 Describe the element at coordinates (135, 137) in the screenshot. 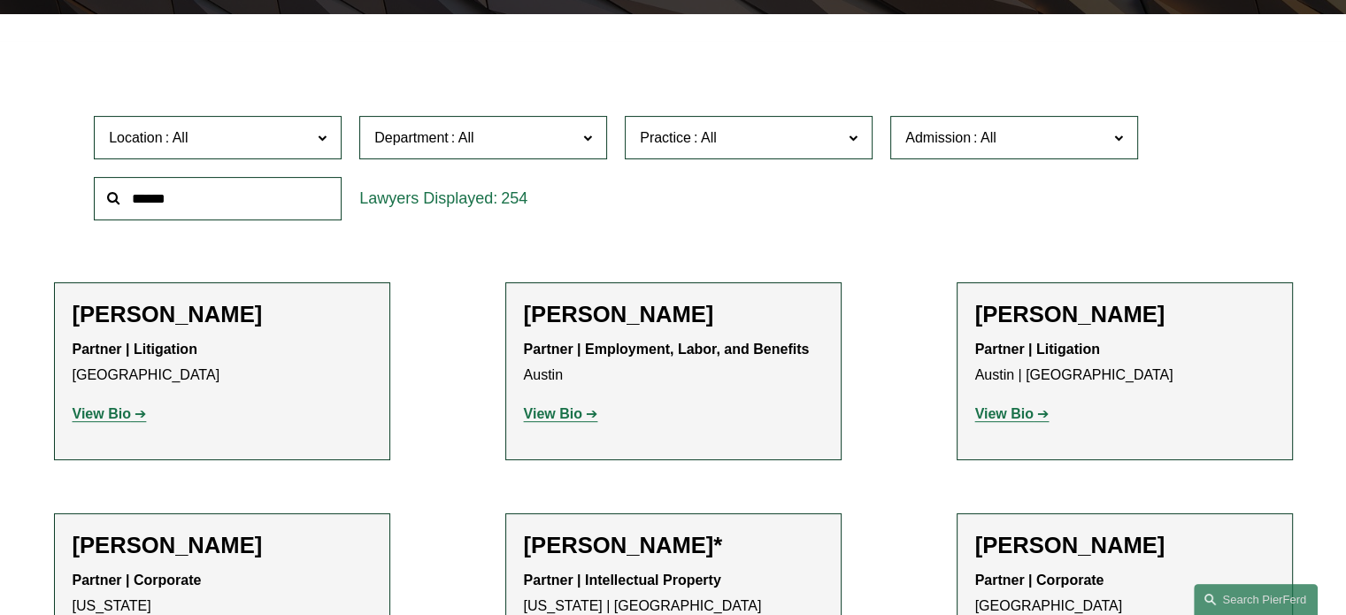

I see `span: Location` at that location.